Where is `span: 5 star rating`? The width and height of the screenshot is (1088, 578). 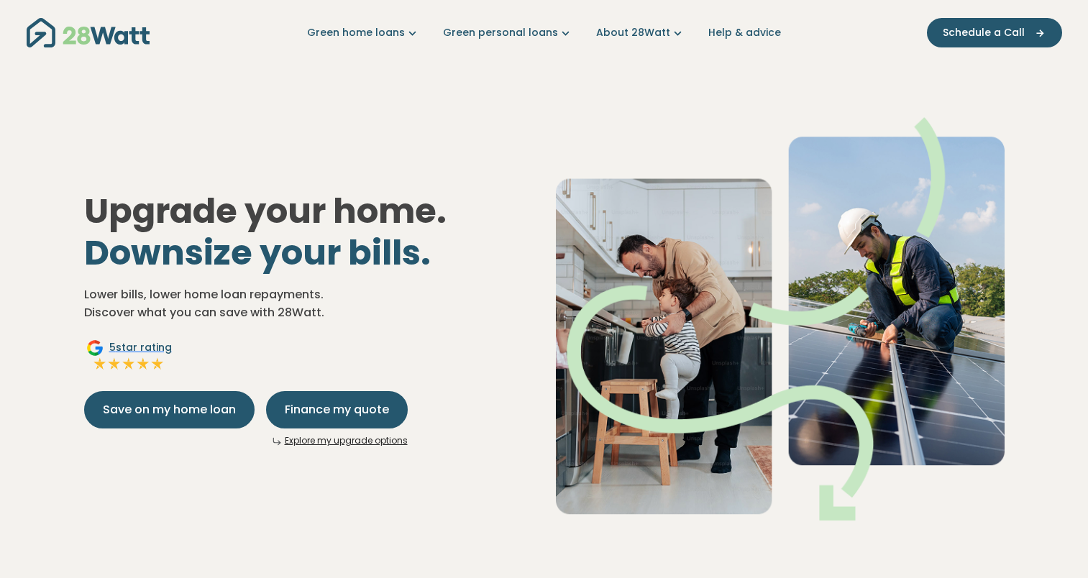
span: 5 star rating is located at coordinates (140, 347).